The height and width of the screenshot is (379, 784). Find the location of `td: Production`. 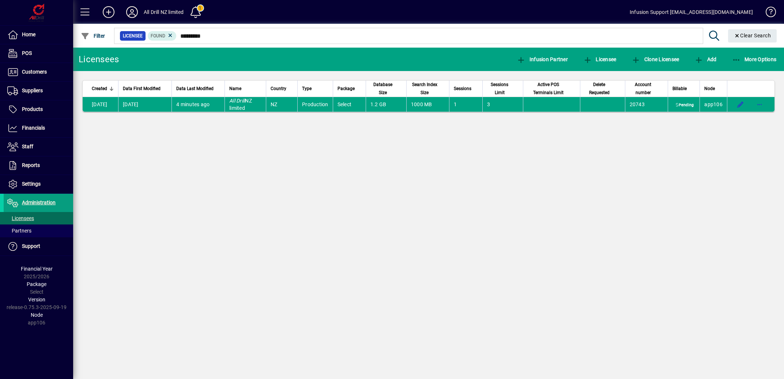

td: Production is located at coordinates (315, 104).